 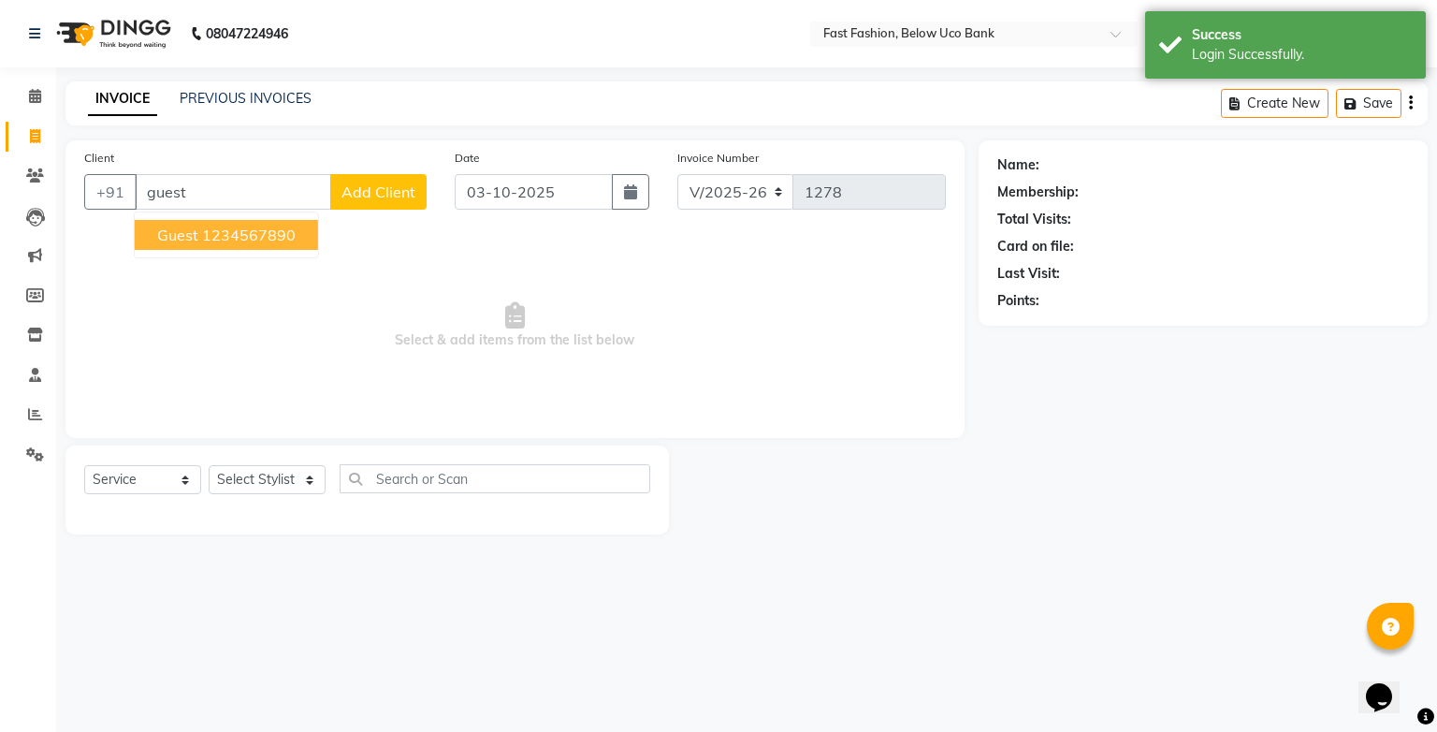 What do you see at coordinates (467, 158) in the screenshot?
I see `label: Date` at bounding box center [467, 158].